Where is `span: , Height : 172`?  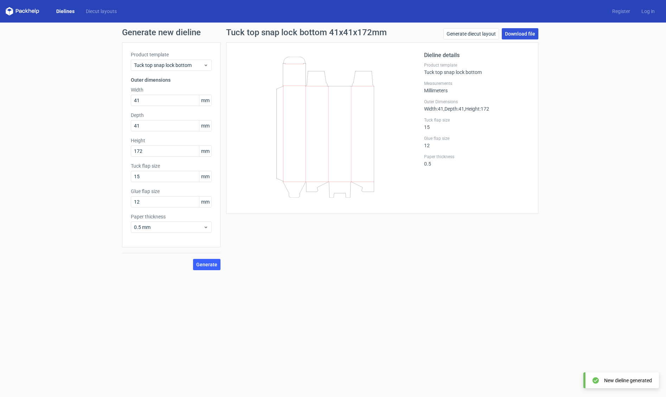
span: , Height : 172 is located at coordinates (477, 109).